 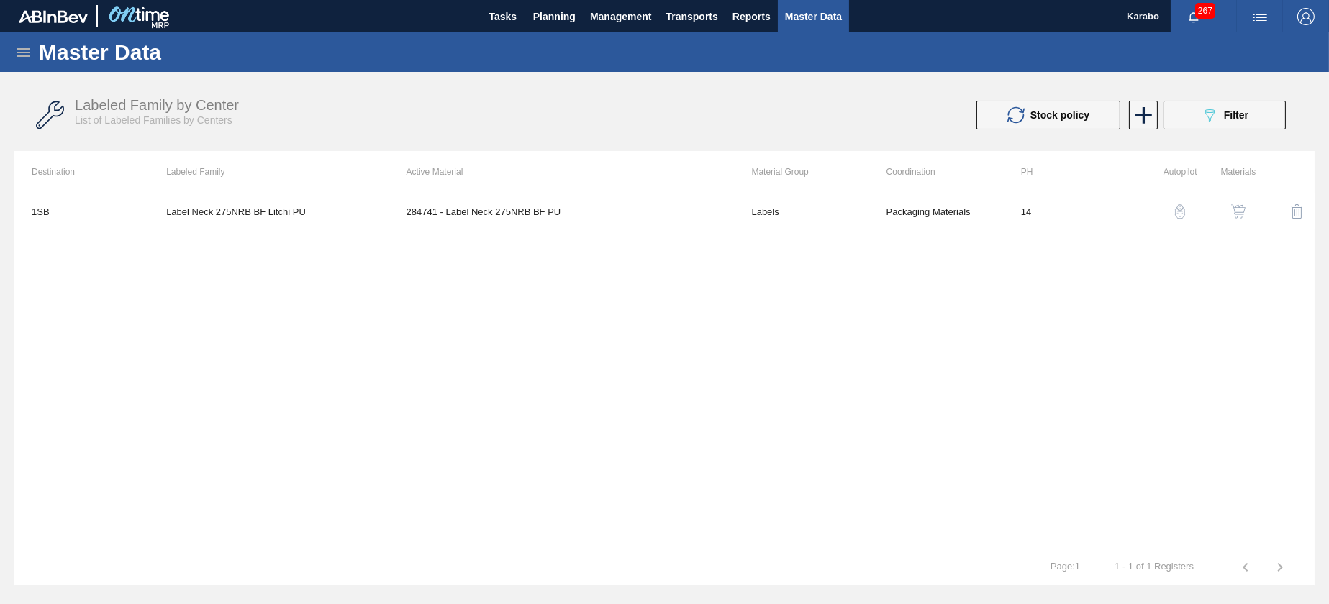 What do you see at coordinates (1052, 115) in the screenshot?
I see `div: Update stock policy` at bounding box center [1052, 115].